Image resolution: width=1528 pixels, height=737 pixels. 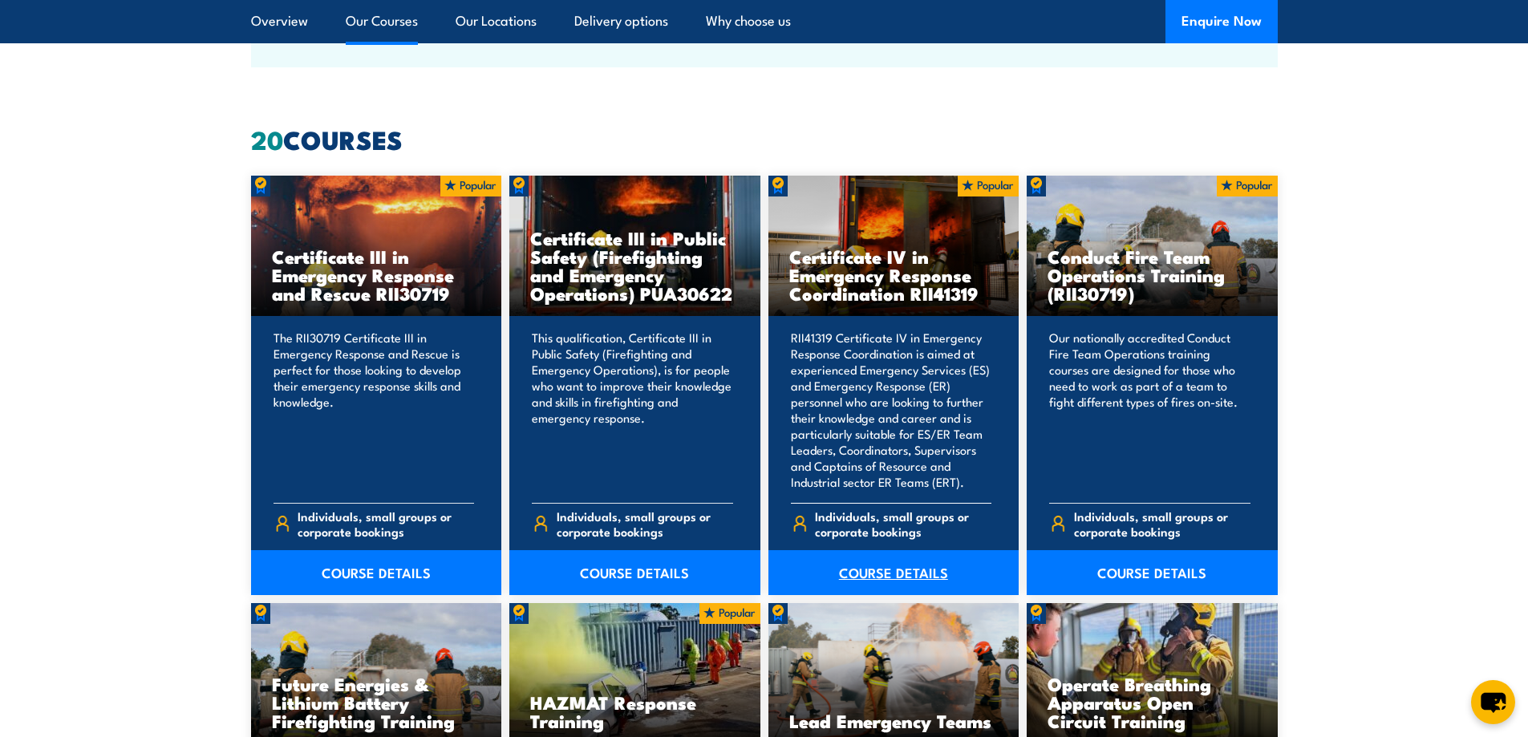 What do you see at coordinates (376, 702) in the screenshot?
I see `h3: Future Energies & Lithium Battery Firefighting Training` at bounding box center [376, 702].